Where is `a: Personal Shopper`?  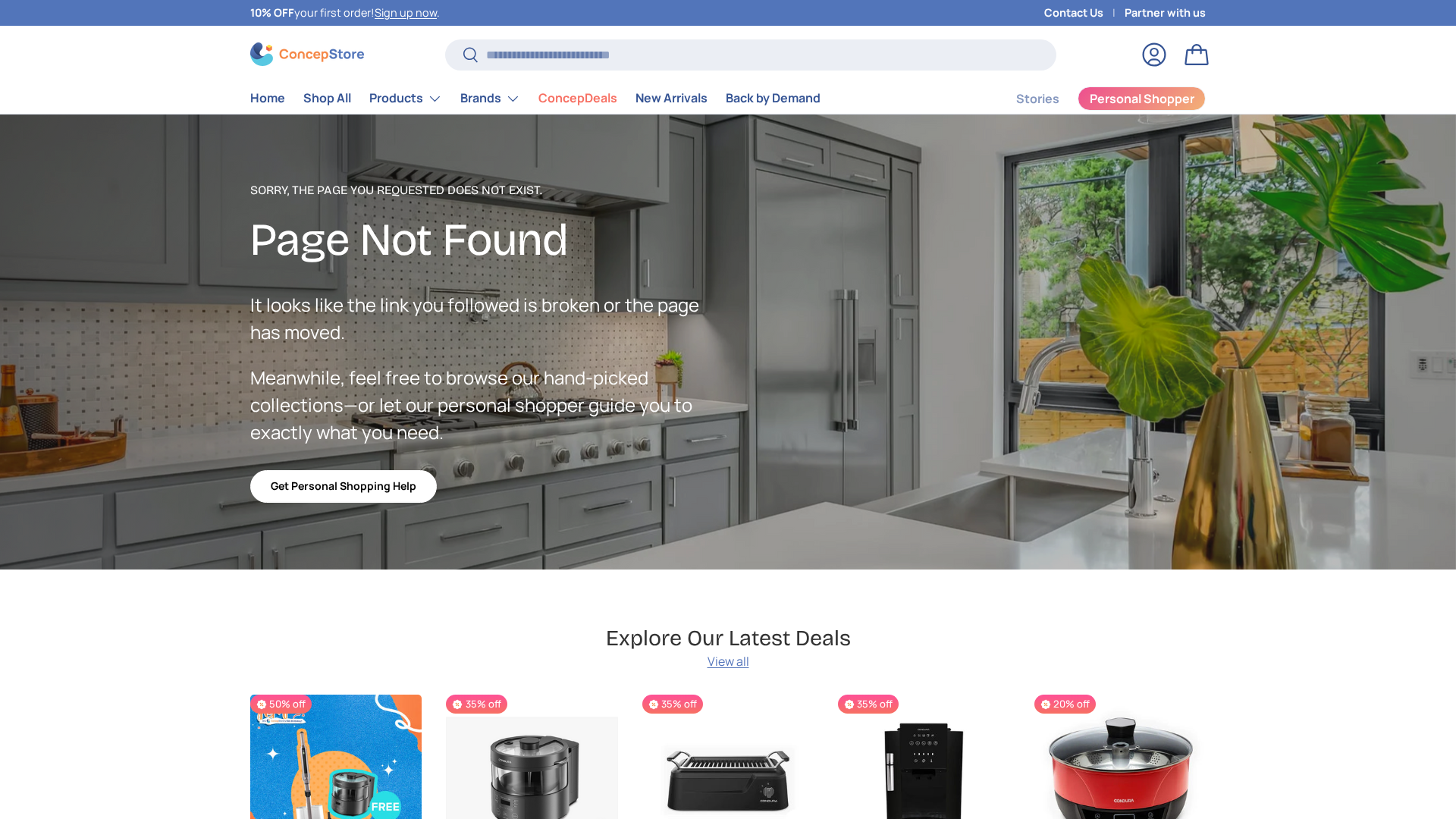
a: Personal Shopper is located at coordinates (1141, 98).